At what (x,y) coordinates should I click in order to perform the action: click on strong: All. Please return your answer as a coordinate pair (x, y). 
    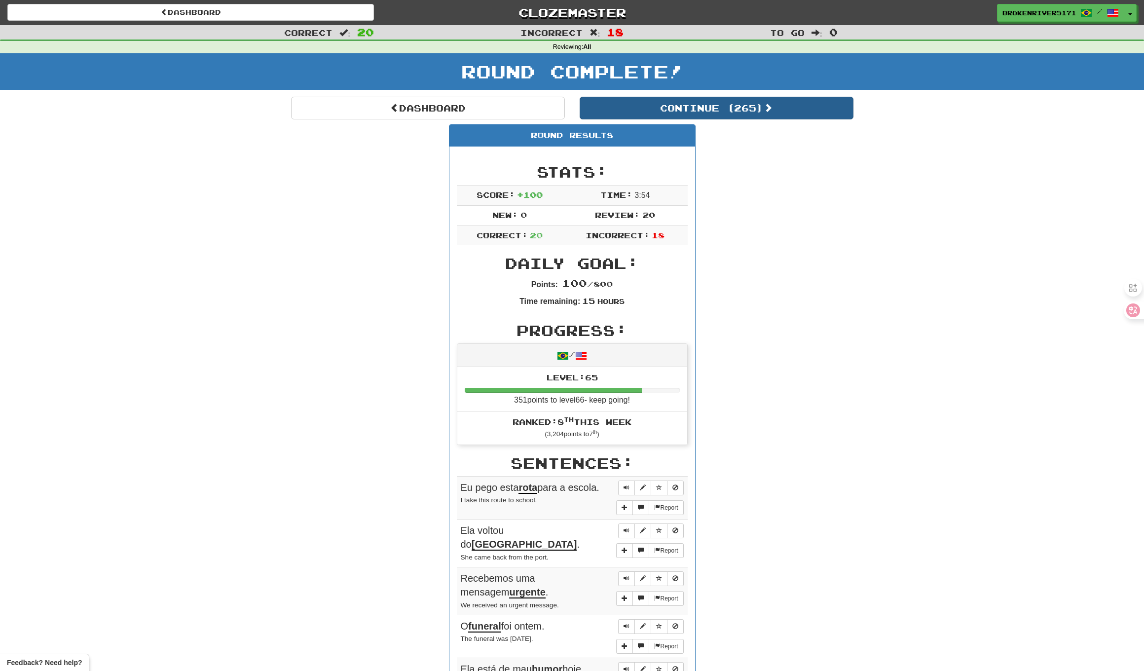
    Looking at the image, I should click on (587, 47).